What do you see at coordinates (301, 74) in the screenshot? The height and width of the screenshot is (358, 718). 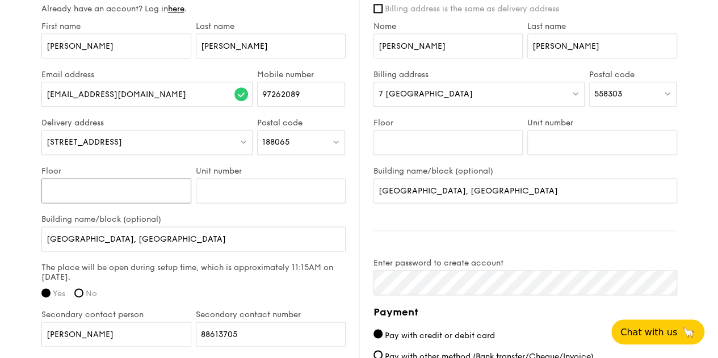 I see `label: Mobile number` at bounding box center [301, 74].